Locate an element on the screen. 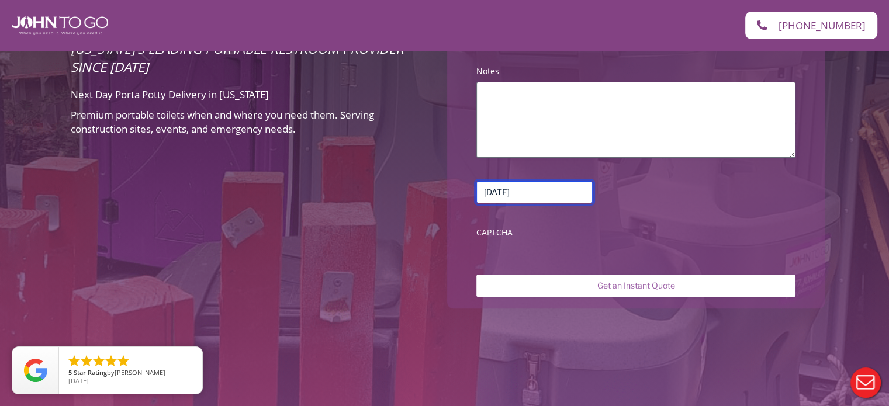  span: by is located at coordinates (130, 374).